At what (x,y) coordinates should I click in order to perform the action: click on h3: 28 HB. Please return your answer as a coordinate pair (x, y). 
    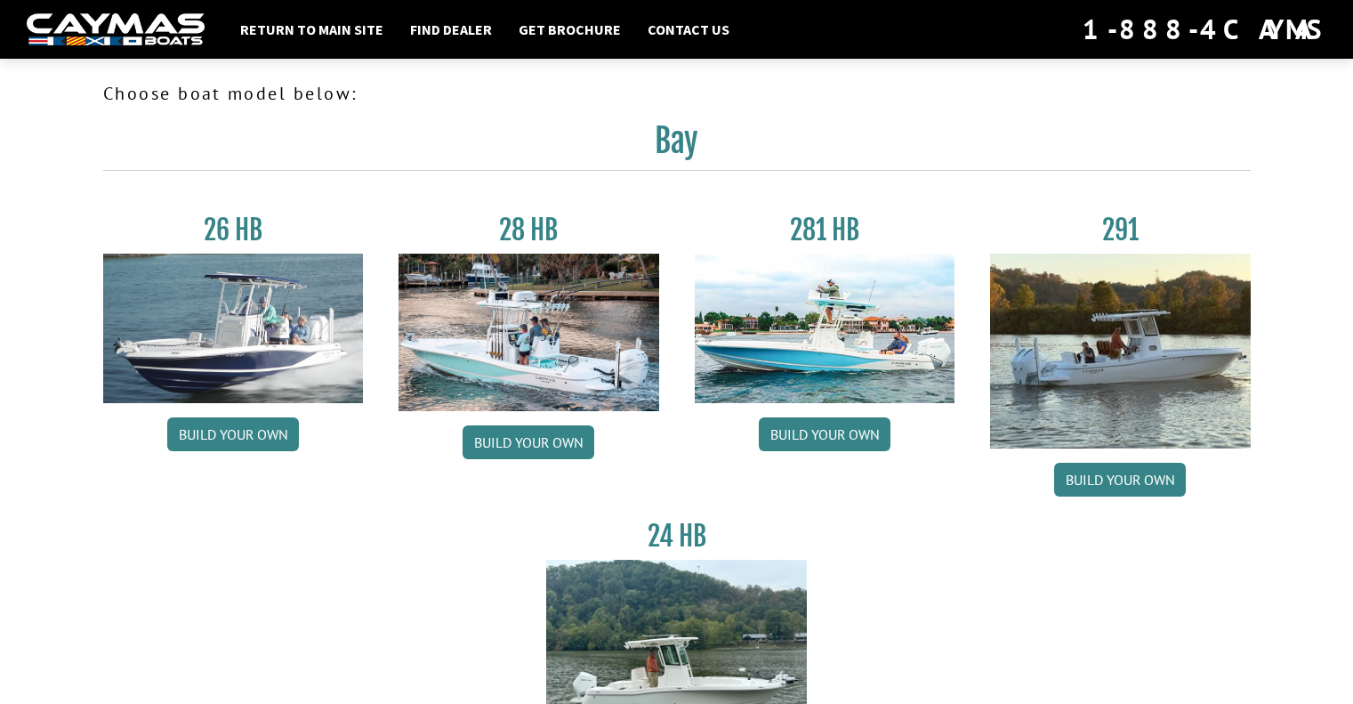
    Looking at the image, I should click on (528, 229).